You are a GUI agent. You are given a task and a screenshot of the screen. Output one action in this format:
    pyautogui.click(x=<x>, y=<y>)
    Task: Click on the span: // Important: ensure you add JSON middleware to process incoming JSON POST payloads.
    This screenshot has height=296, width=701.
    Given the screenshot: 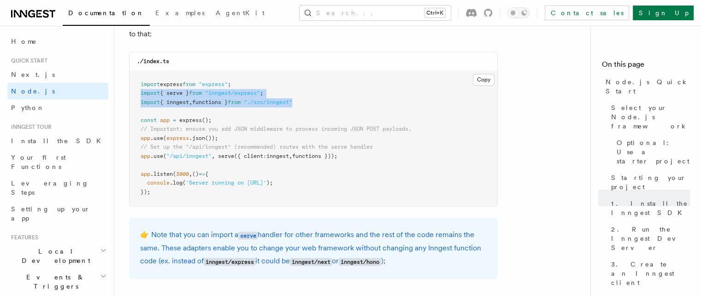 What is the action you would take?
    pyautogui.click(x=276, y=129)
    